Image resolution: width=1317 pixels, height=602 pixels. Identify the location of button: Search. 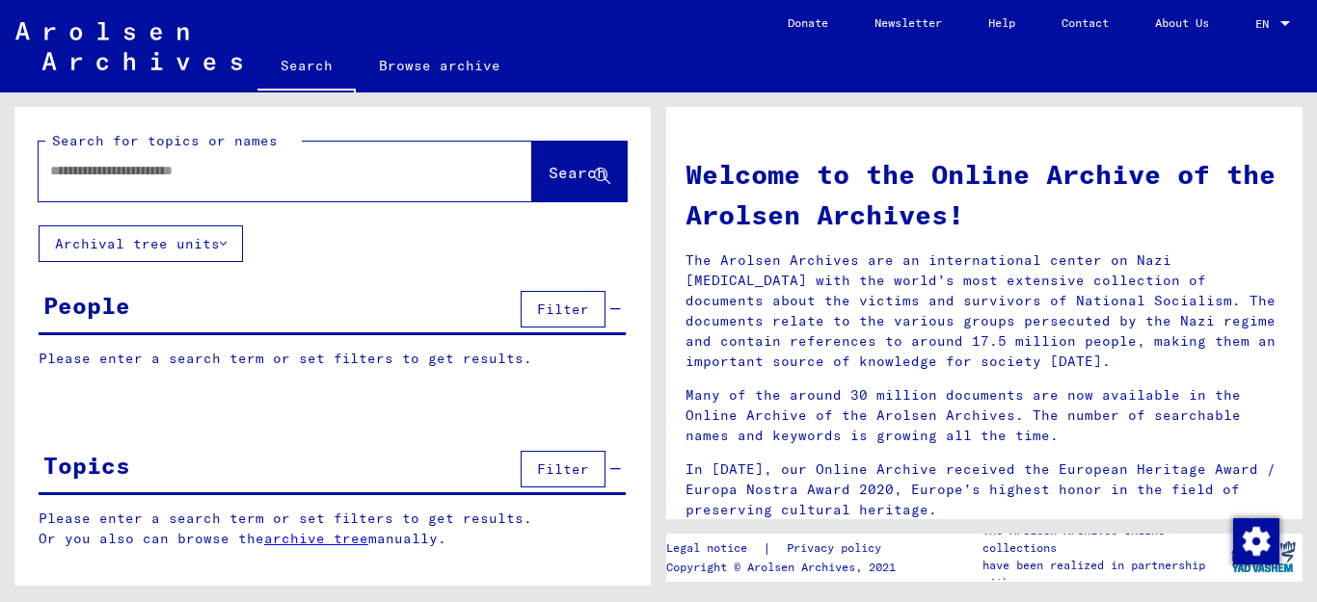
(579, 172).